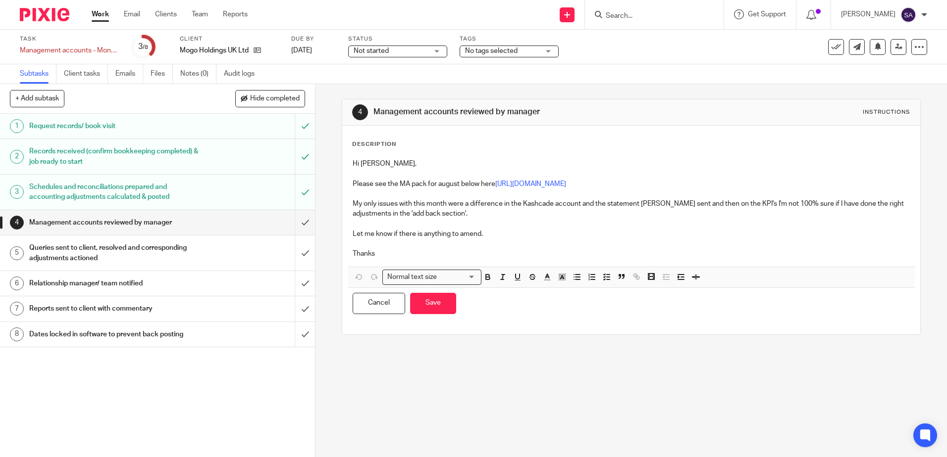  What do you see at coordinates (509, 39) in the screenshot?
I see `label: Tags` at bounding box center [509, 39].